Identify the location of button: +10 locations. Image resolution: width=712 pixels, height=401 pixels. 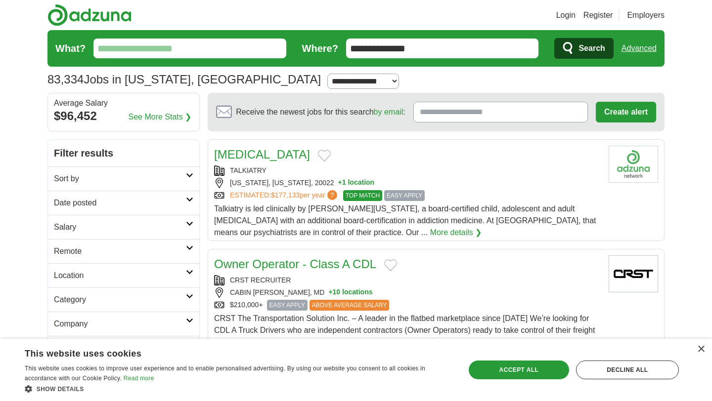
(350, 293).